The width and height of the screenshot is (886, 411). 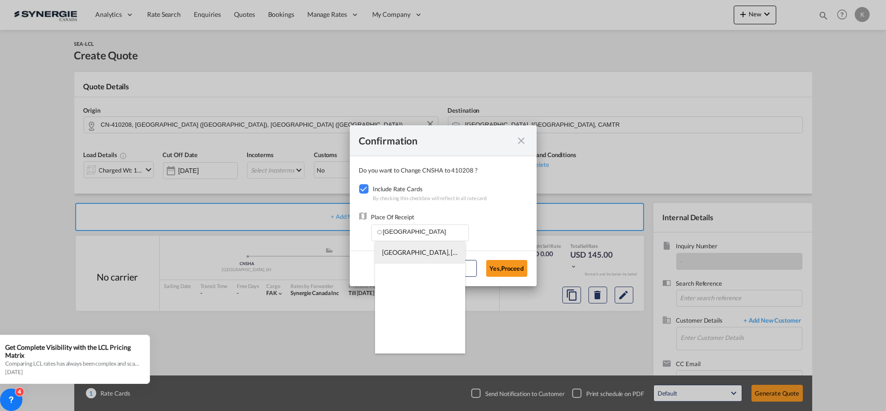 What do you see at coordinates (366, 189) in the screenshot?
I see `md-checkbox: Checkbox No Ink` at bounding box center [366, 189].